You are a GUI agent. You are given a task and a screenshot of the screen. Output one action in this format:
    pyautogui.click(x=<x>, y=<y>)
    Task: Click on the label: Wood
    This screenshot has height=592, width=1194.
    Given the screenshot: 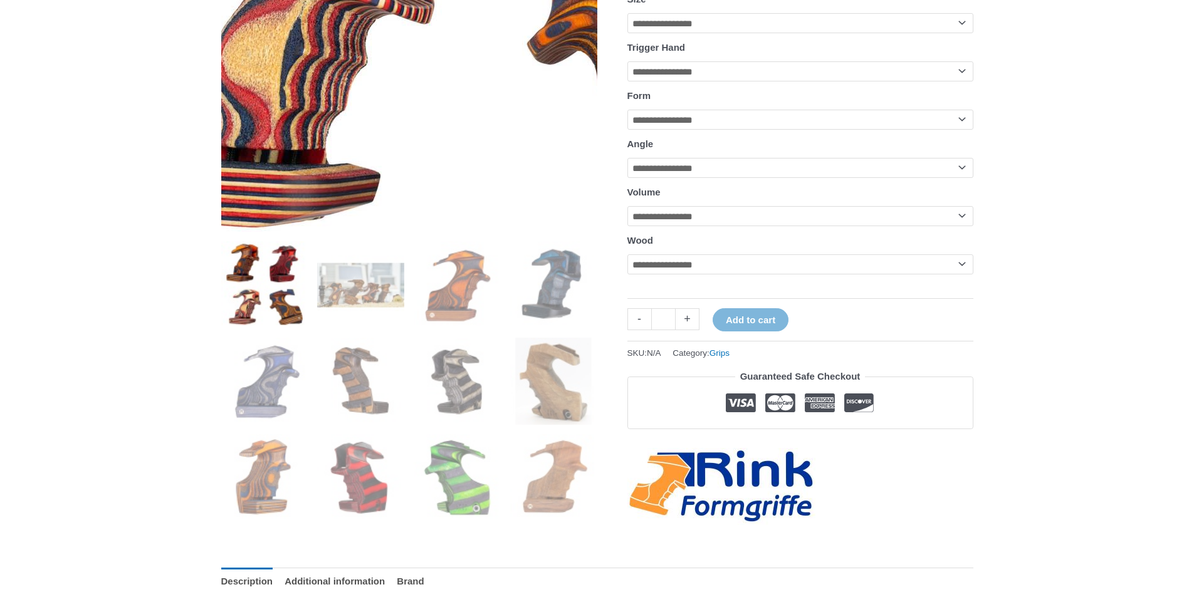 What is the action you would take?
    pyautogui.click(x=640, y=240)
    